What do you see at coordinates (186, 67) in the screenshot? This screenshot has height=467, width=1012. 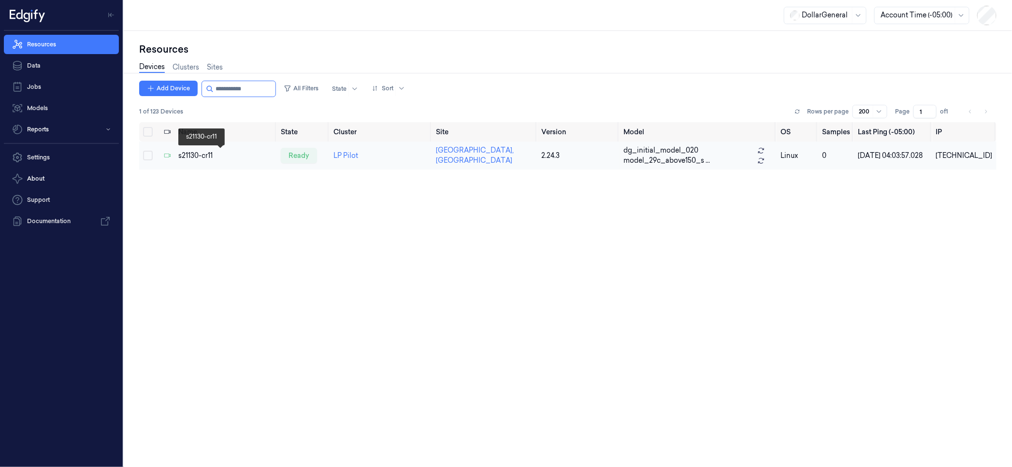 I see `a: Clusters` at bounding box center [186, 67].